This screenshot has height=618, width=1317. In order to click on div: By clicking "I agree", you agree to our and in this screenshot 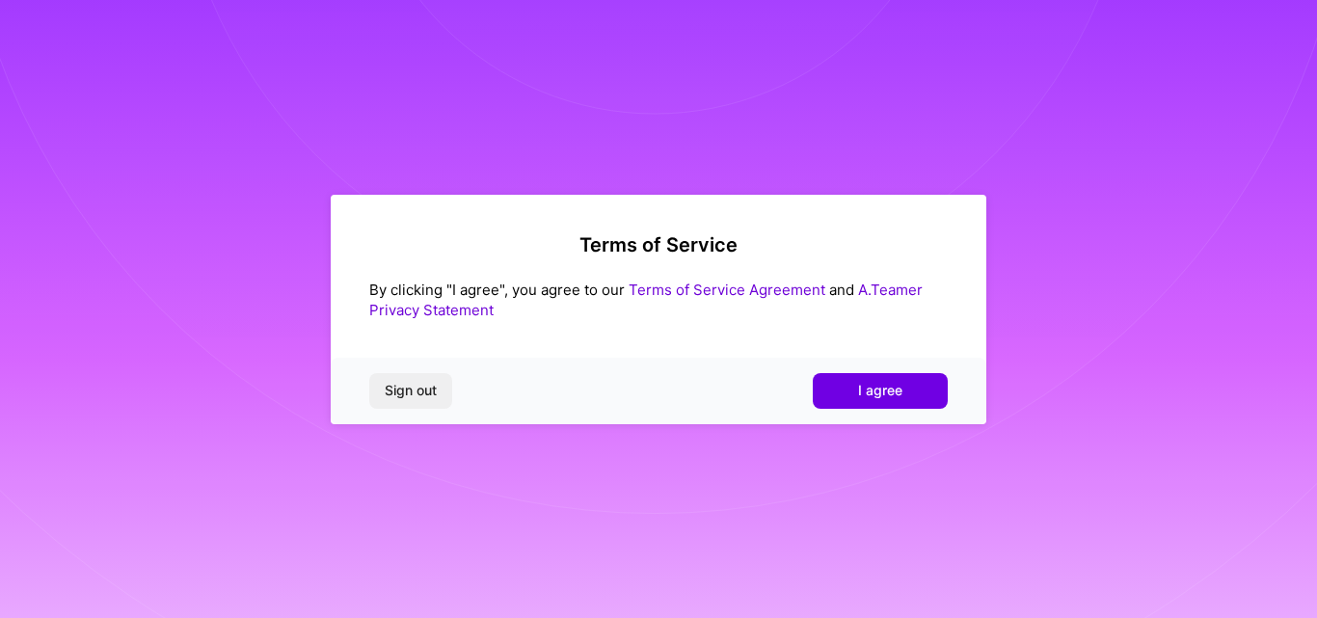, I will do `click(659, 300)`.